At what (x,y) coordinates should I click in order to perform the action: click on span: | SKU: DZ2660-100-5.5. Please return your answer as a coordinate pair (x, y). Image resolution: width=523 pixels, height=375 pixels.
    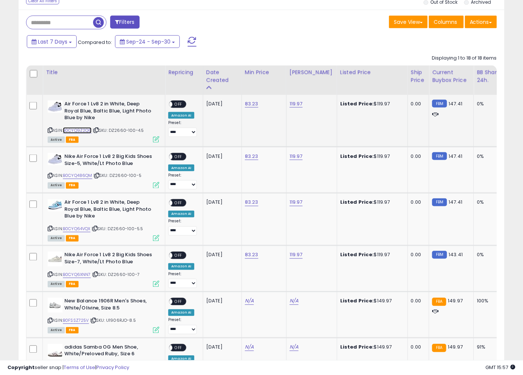
    Looking at the image, I should click on (117, 229).